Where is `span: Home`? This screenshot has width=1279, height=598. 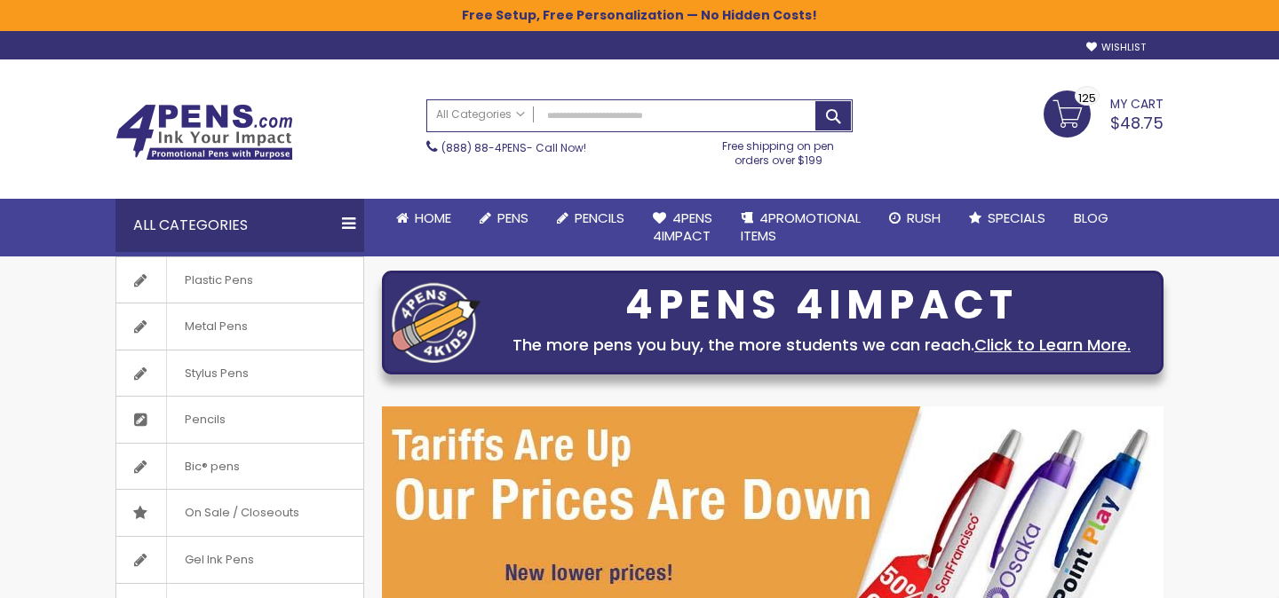
span: Home is located at coordinates (432, 218).